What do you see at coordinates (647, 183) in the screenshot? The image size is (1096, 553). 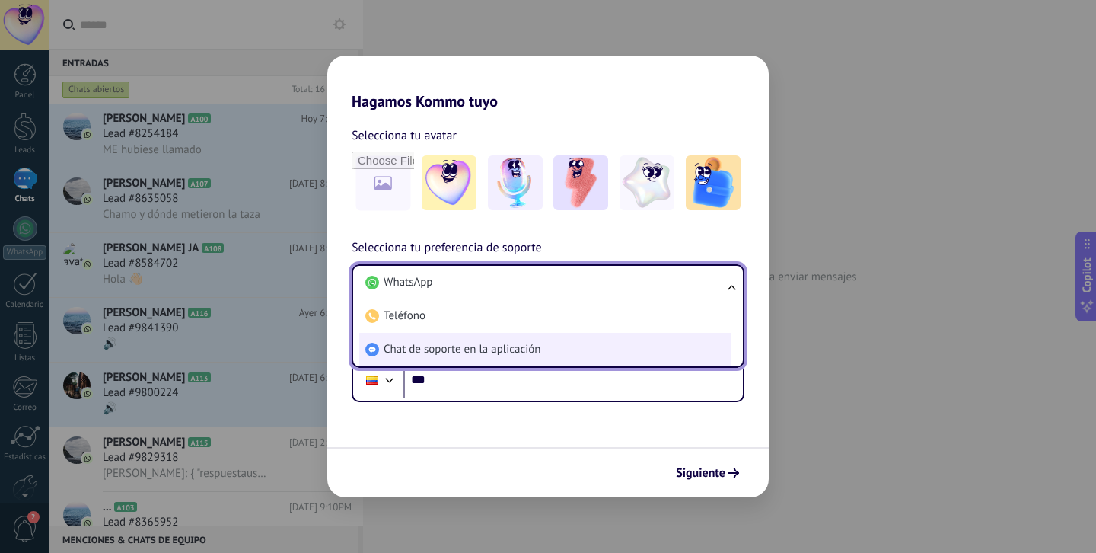 I see `img: -4.jpeg` at bounding box center [647, 183].